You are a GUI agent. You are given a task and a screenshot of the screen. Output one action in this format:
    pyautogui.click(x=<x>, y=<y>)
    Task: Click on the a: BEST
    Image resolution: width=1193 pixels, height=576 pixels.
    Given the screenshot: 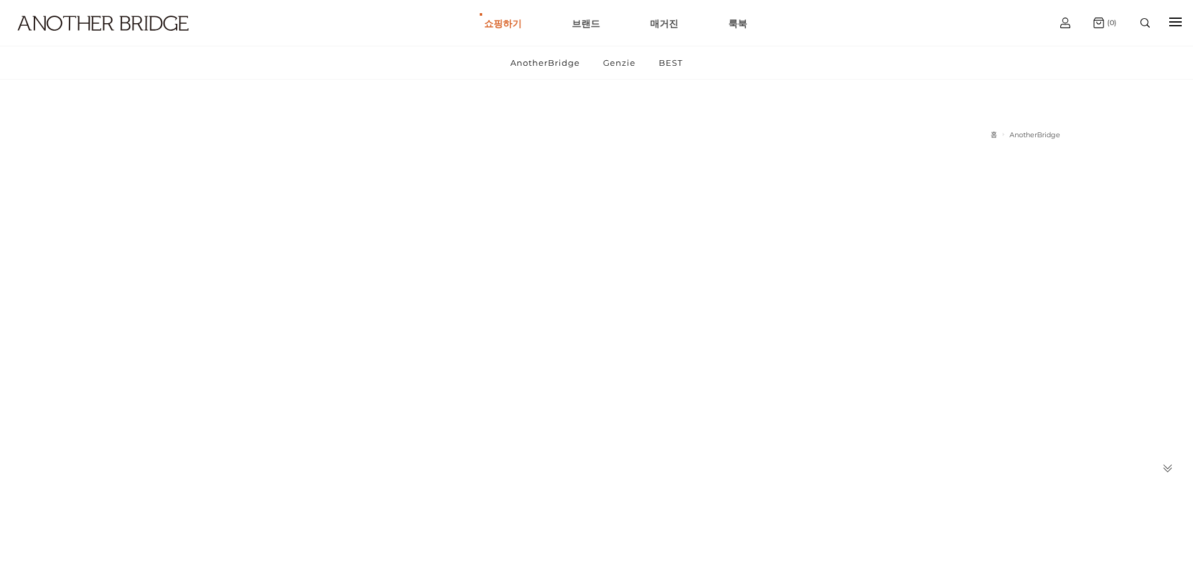 What is the action you would take?
    pyautogui.click(x=671, y=63)
    